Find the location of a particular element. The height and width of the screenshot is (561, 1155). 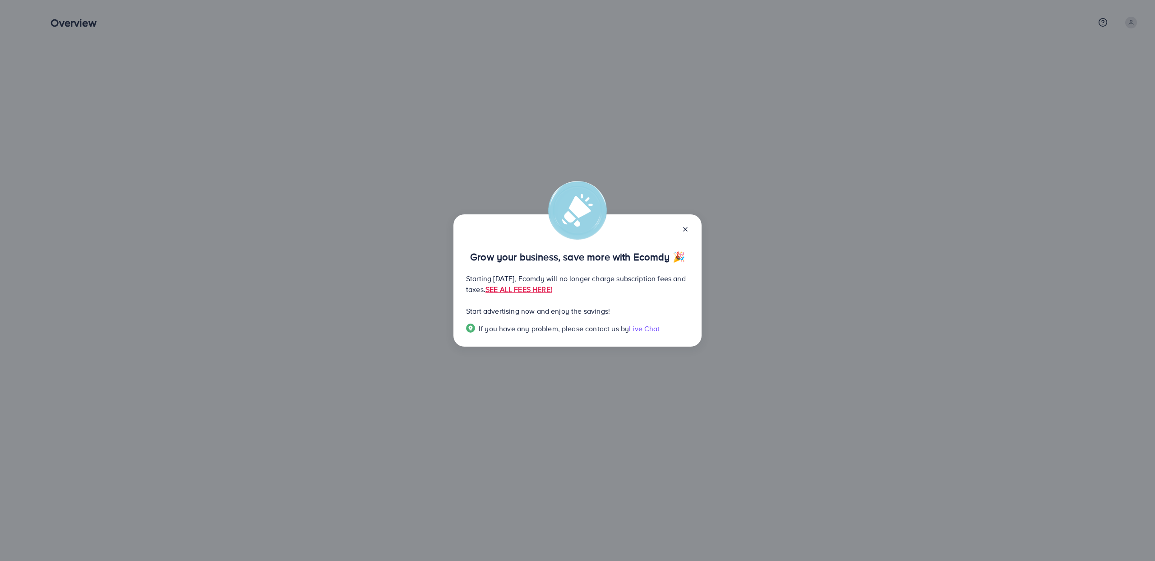

span: Live Chat is located at coordinates (645, 329).